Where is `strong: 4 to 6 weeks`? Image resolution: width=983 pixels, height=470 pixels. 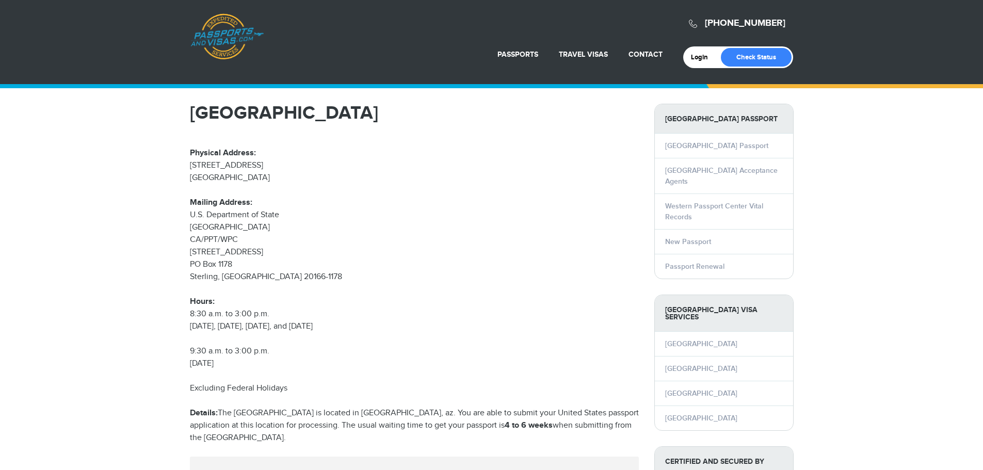 strong: 4 to 6 weeks is located at coordinates (528, 425).